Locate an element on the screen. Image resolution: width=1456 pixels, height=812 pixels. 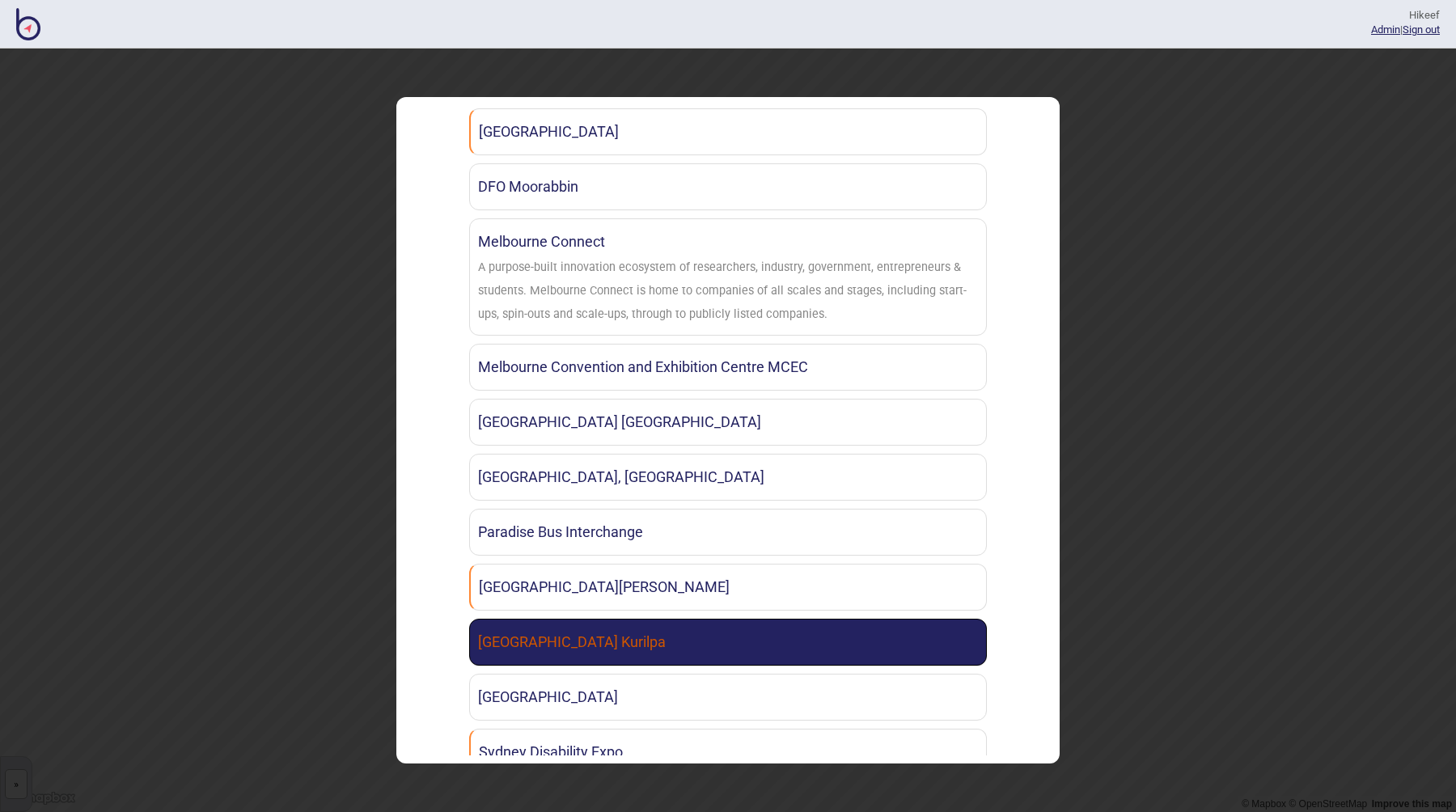
div: A purpose-built innovation ecosystem of researchers, industry, government, entrepreneurs & studen... is located at coordinates (728, 291).